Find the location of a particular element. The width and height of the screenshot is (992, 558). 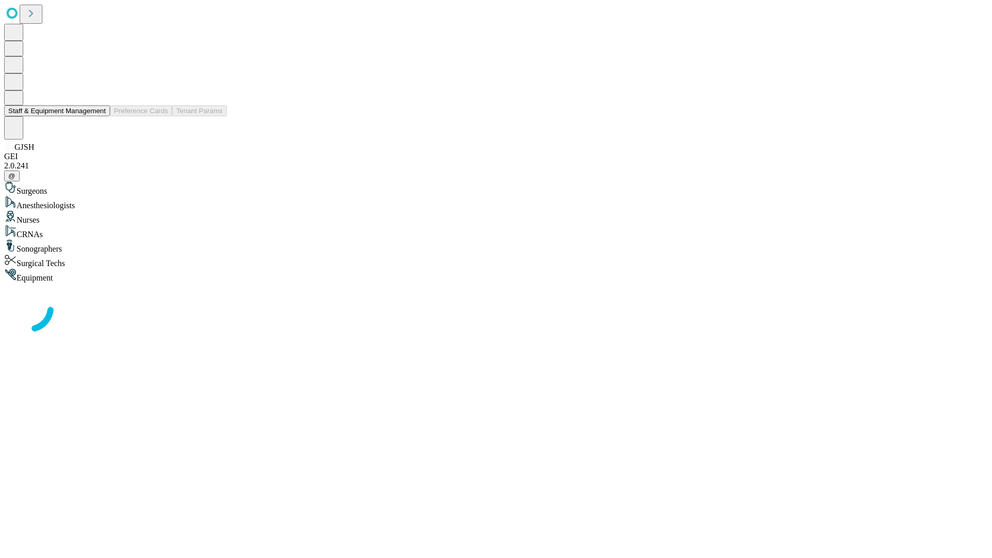

button: Tenant Params is located at coordinates (199, 111).